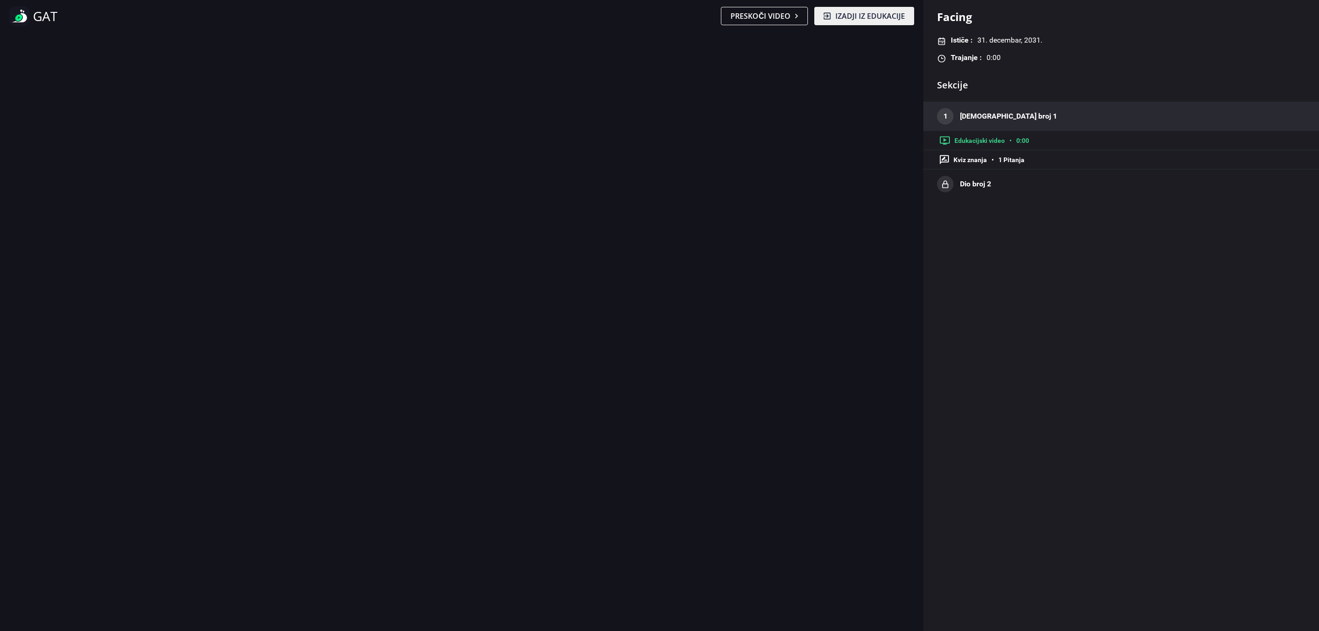  What do you see at coordinates (1121, 17) in the screenshot?
I see `h1: Facing` at bounding box center [1121, 17].